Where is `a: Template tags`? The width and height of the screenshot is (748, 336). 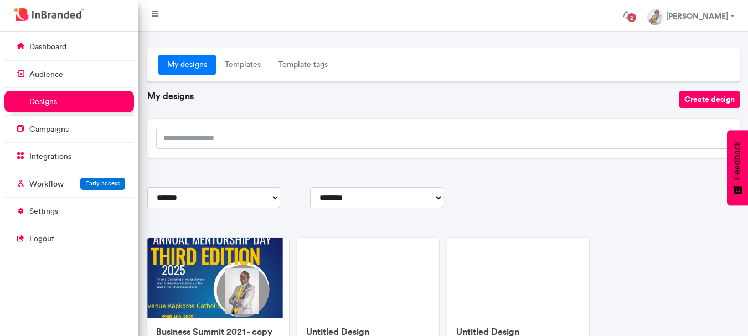 a: Template tags is located at coordinates (303, 65).